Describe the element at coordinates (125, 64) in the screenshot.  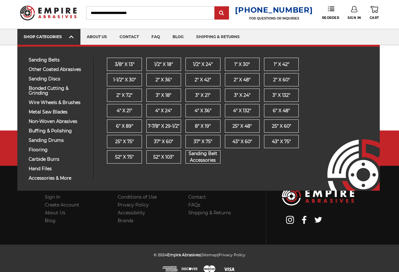
I see `span: 3/8" x 13"` at that location.